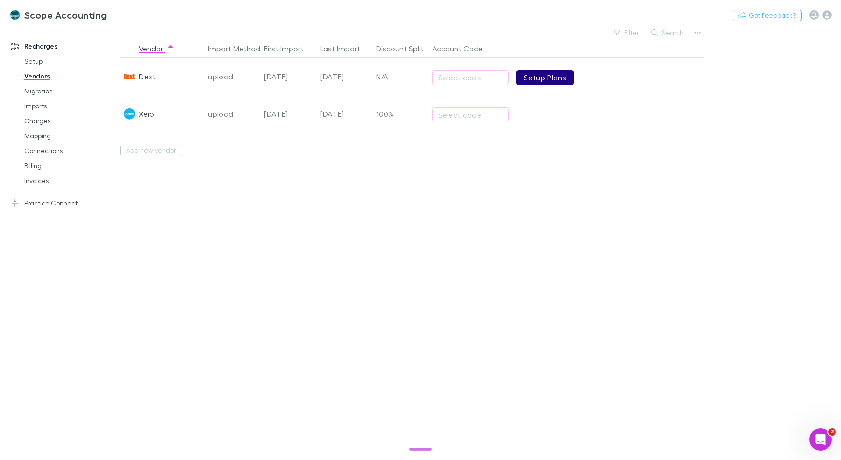 The width and height of the screenshot is (841, 460). I want to click on a: Connections, so click(66, 151).